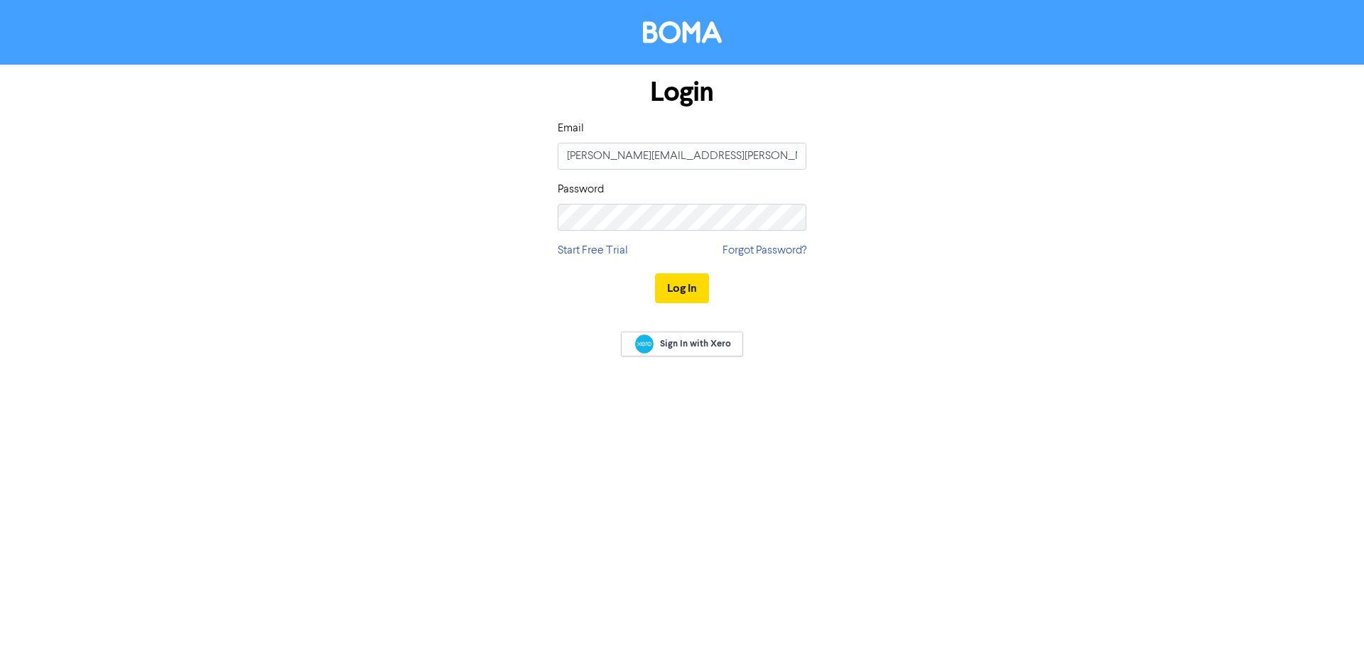 The height and width of the screenshot is (671, 1364). What do you see at coordinates (1328, 637) in the screenshot?
I see `div: Chat Widget` at bounding box center [1328, 637].